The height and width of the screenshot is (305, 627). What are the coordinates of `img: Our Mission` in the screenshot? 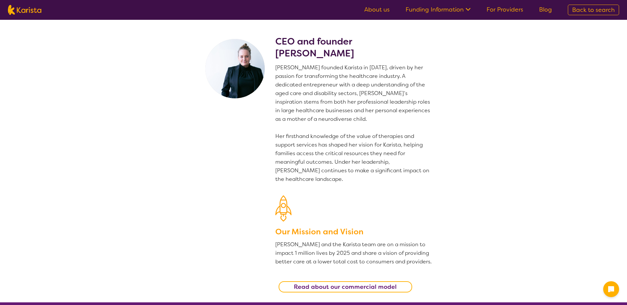 It's located at (283, 208).